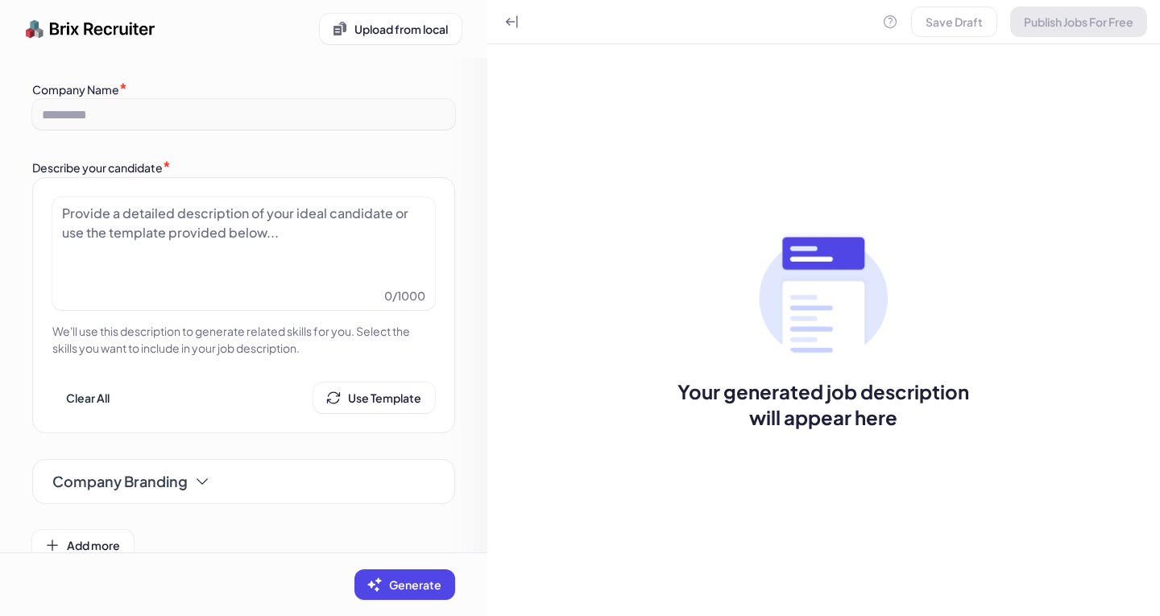 The image size is (1160, 616). Describe the element at coordinates (404, 296) in the screenshot. I see `span: 0 / 1000` at that location.